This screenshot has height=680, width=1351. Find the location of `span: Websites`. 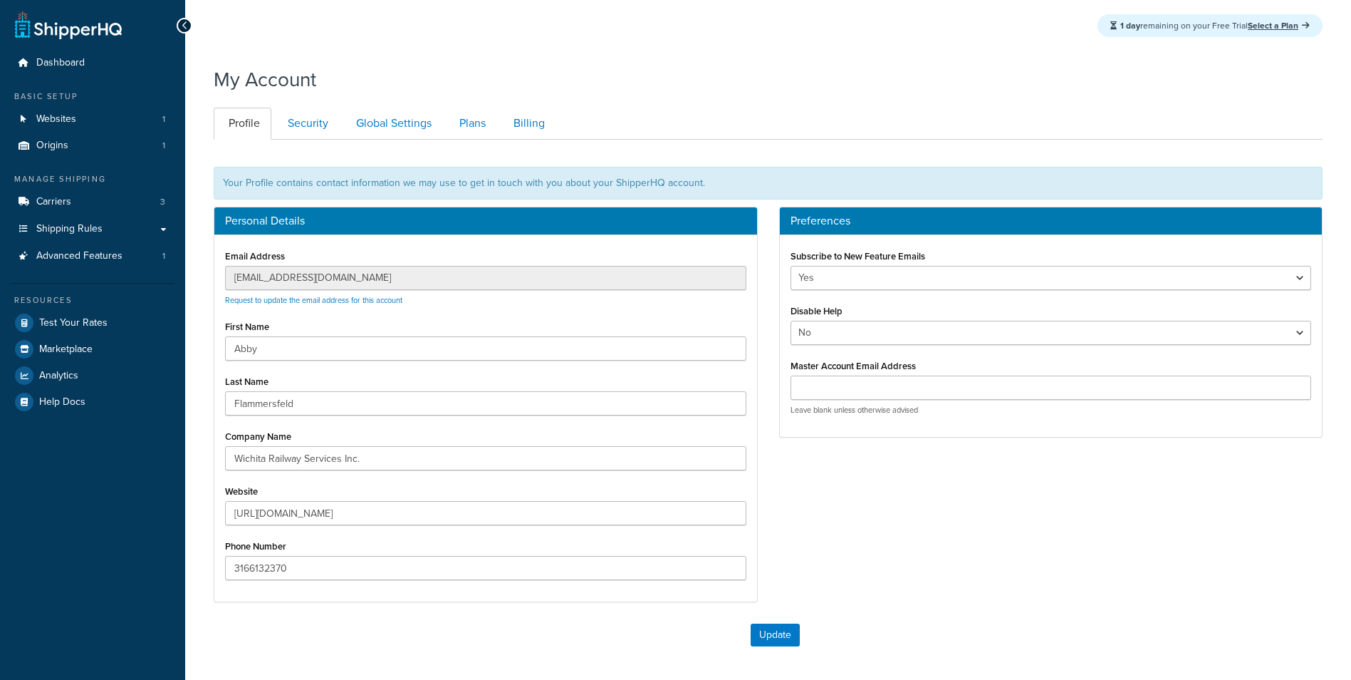

span: Websites is located at coordinates (56, 119).